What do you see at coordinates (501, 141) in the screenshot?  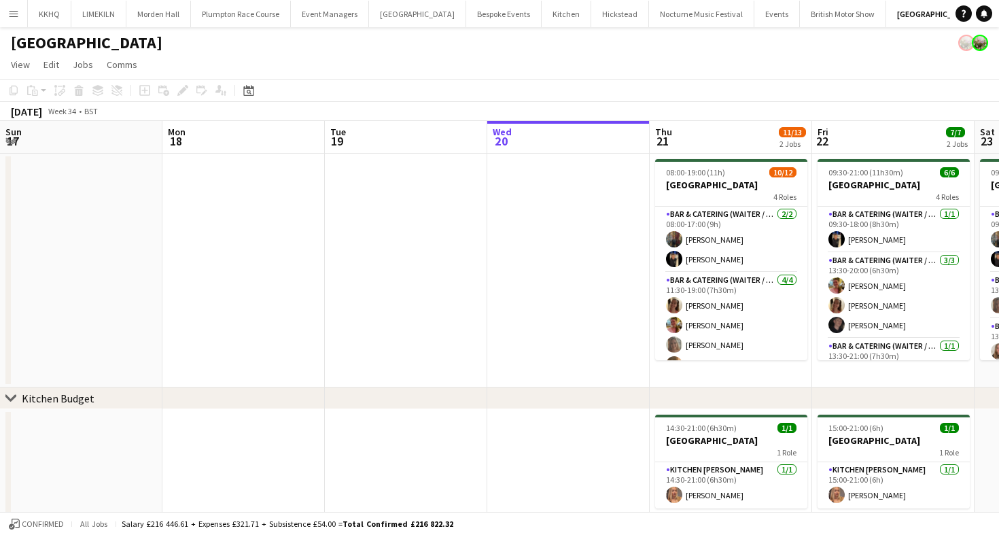 I see `span: 20` at bounding box center [501, 141].